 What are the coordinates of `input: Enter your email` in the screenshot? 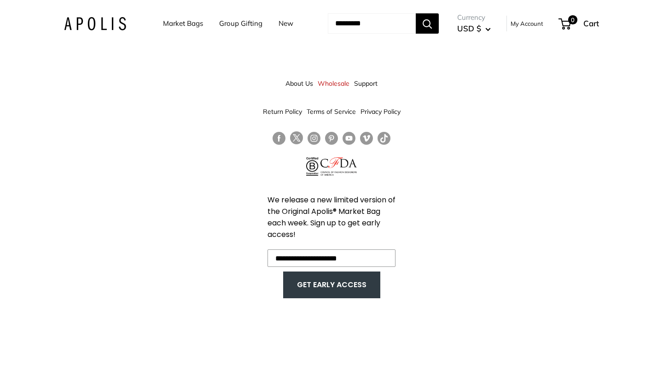 It's located at (332, 258).